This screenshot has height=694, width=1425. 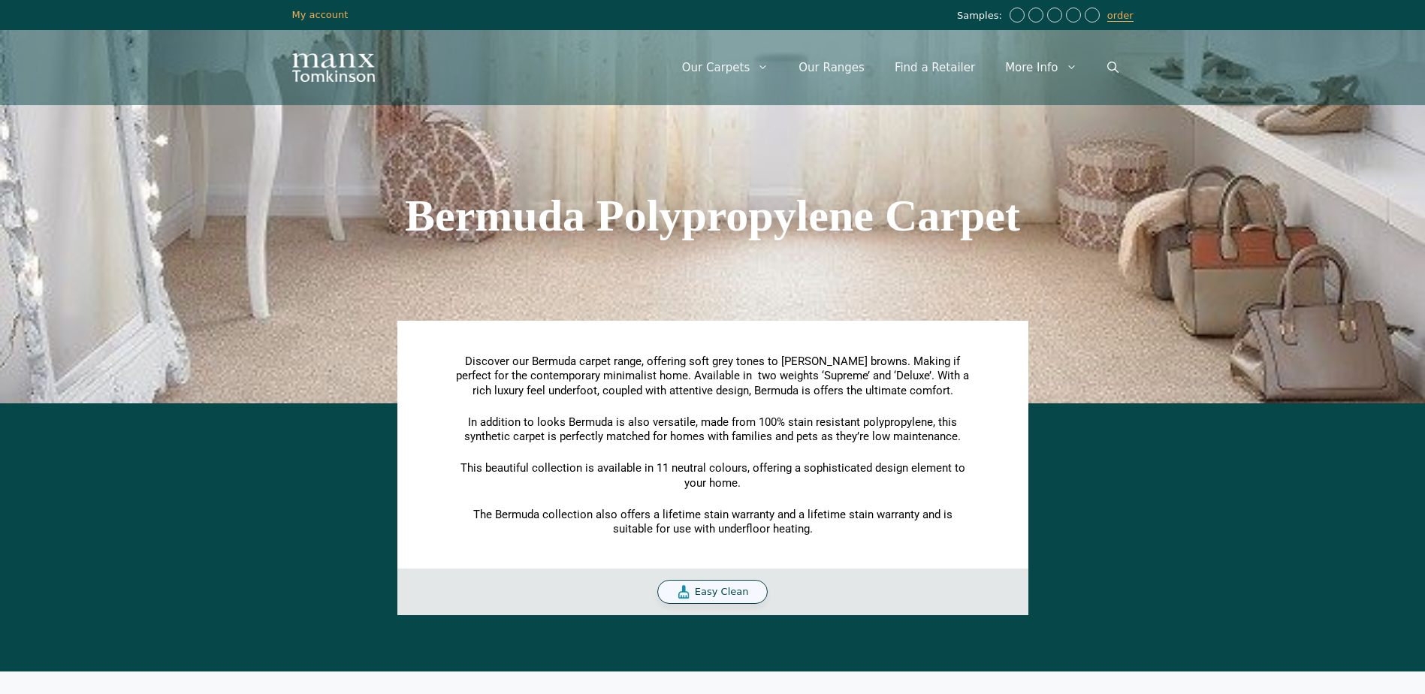 What do you see at coordinates (713, 216) in the screenshot?
I see `h1: Bermuda Polypropylene Carpet` at bounding box center [713, 216].